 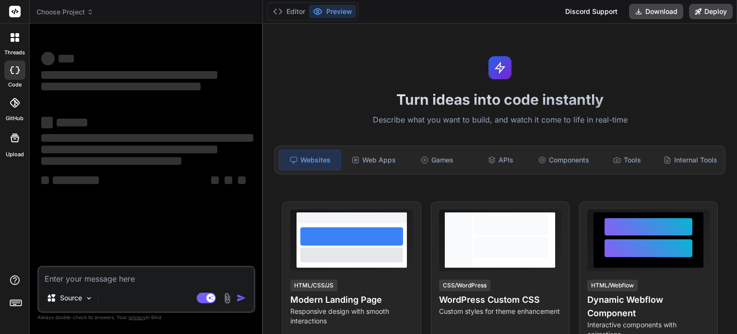 What do you see at coordinates (310, 160) in the screenshot?
I see `div: Websites` at bounding box center [310, 160].